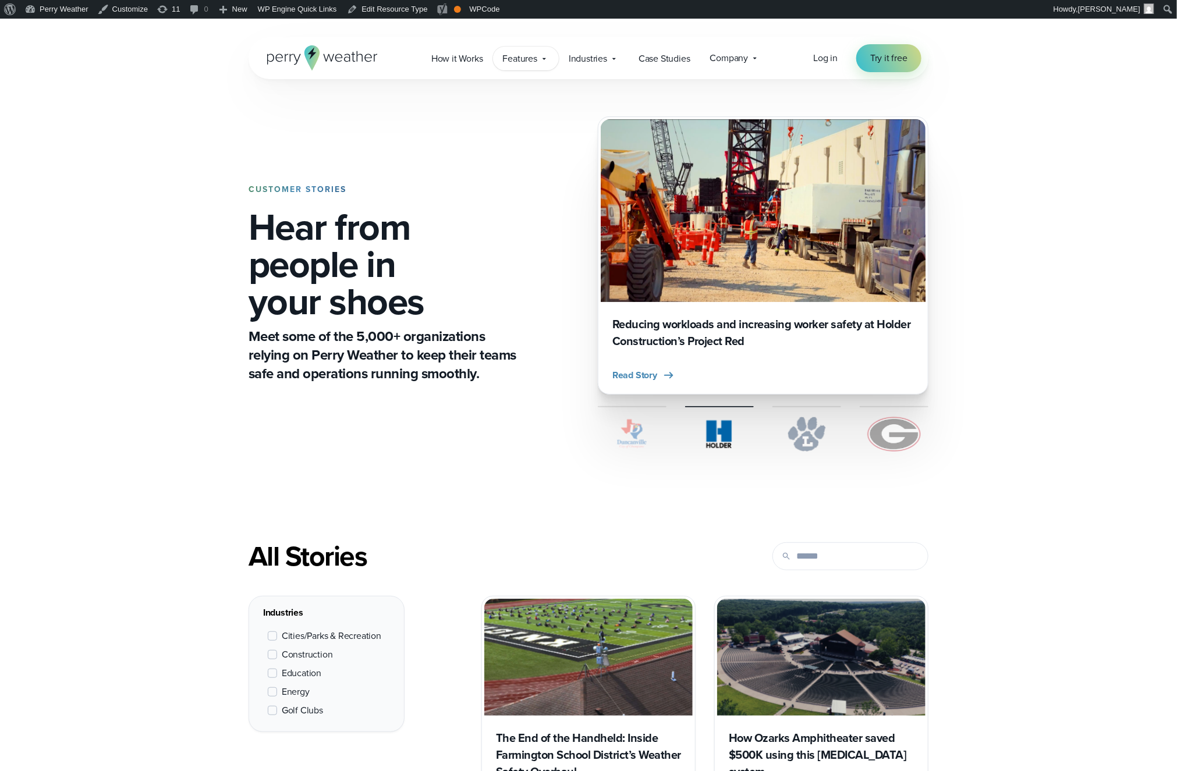 The height and width of the screenshot is (771, 1177). Describe the element at coordinates (825, 58) in the screenshot. I see `a: Log in` at that location.